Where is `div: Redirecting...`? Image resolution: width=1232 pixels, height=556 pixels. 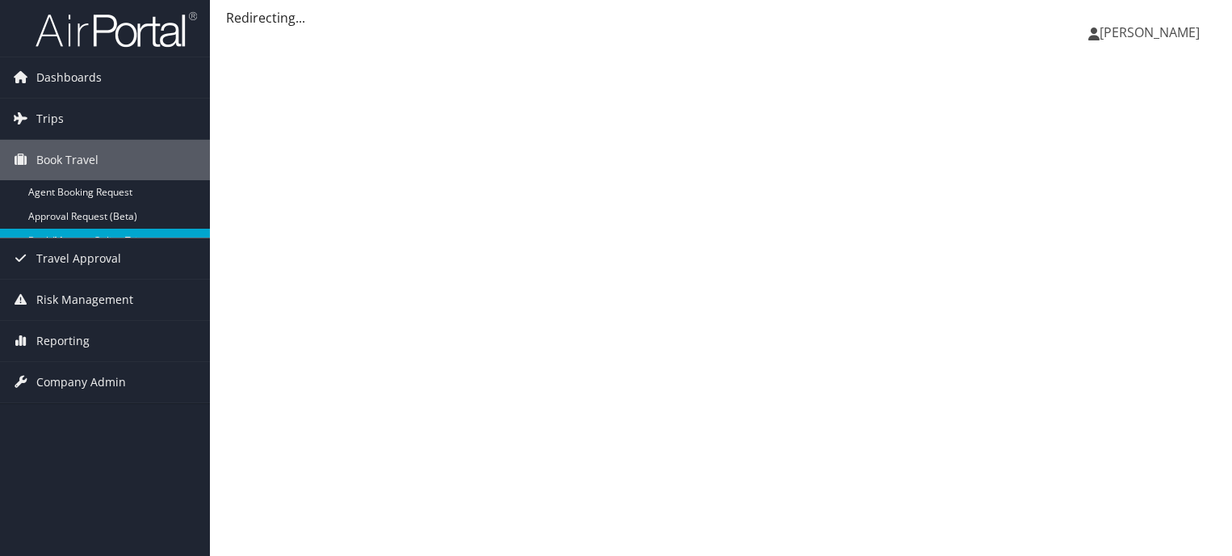
div: Redirecting... is located at coordinates (721, 18).